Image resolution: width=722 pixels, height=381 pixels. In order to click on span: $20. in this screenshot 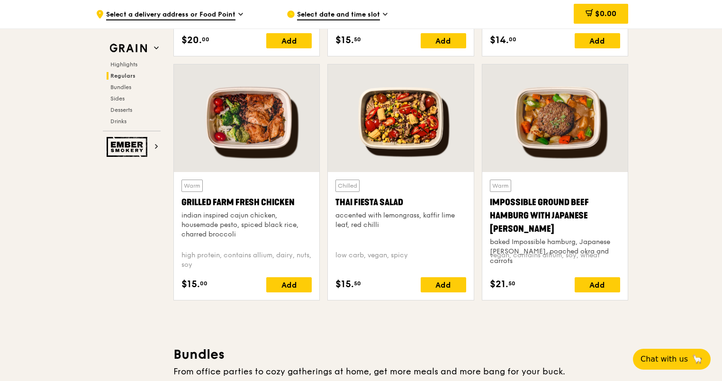, I will do `click(191, 40)`.